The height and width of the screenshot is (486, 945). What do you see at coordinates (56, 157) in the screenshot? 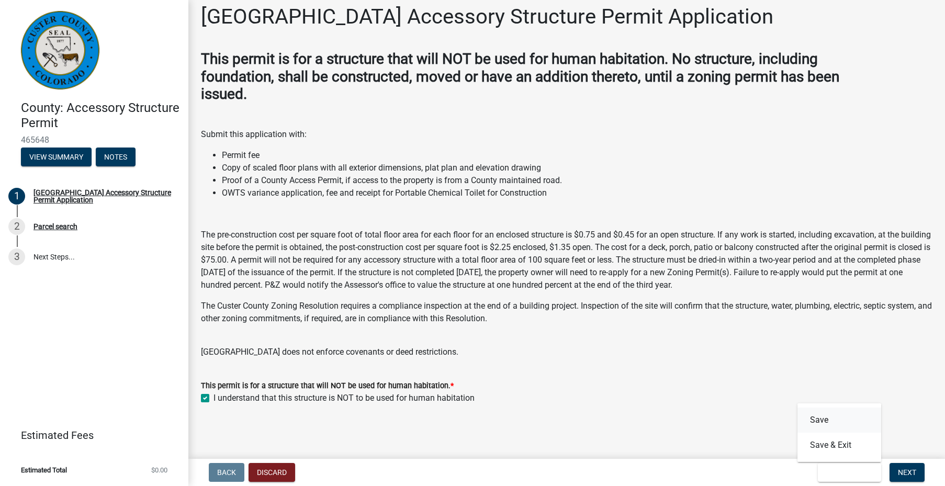
I see `button: View Summary` at bounding box center [56, 157].